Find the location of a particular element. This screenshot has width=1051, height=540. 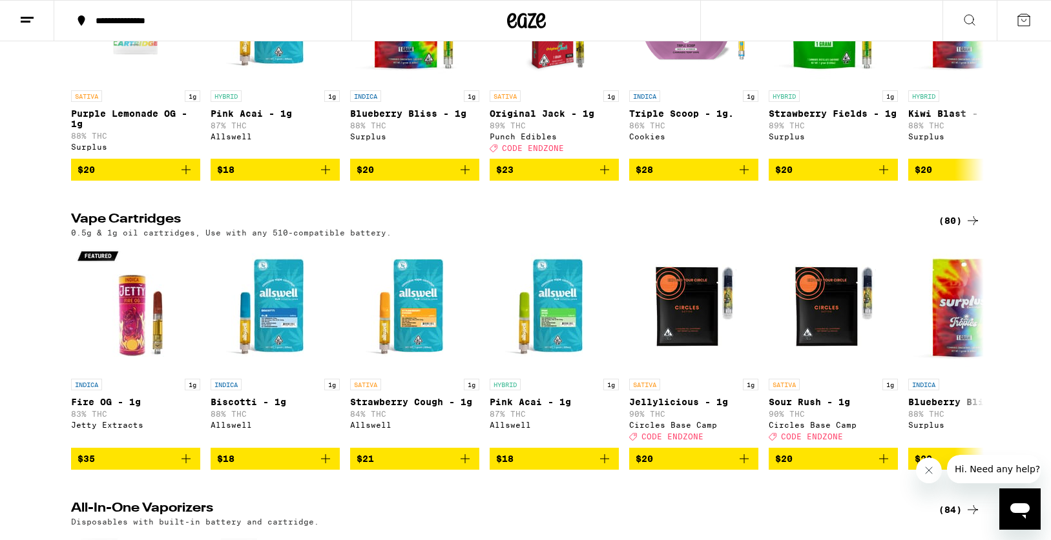

p: Jellylicious - 1g is located at coordinates (694, 402).